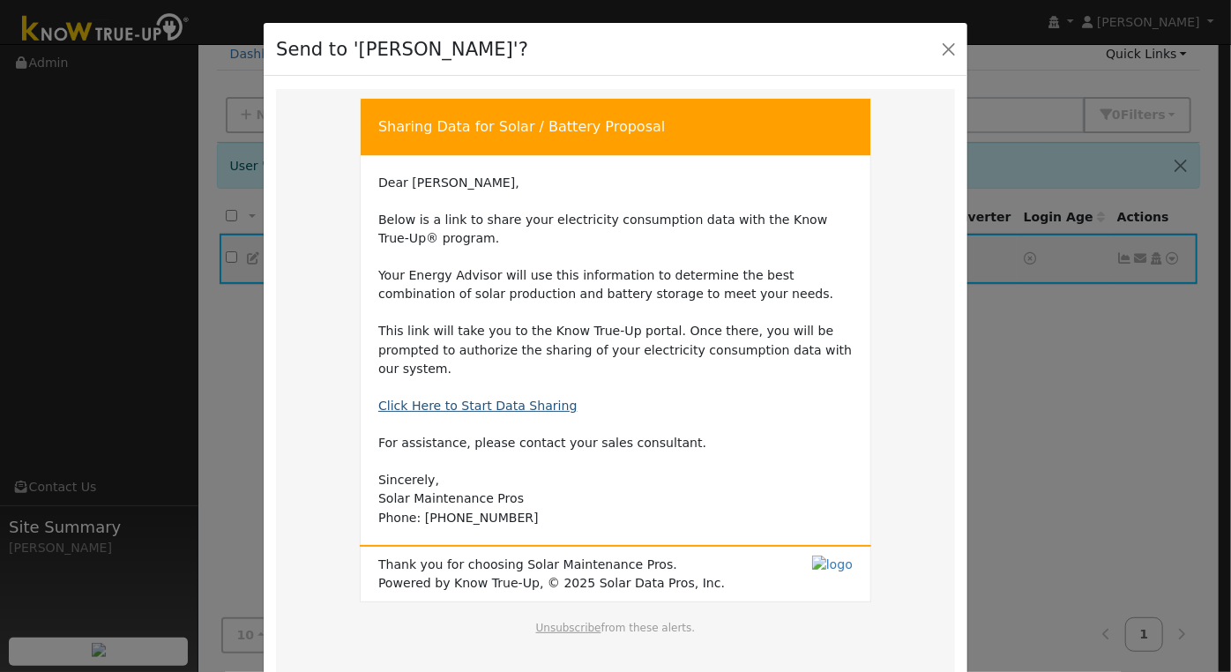 The height and width of the screenshot is (672, 1231). I want to click on a: Unsubscribe, so click(569, 628).